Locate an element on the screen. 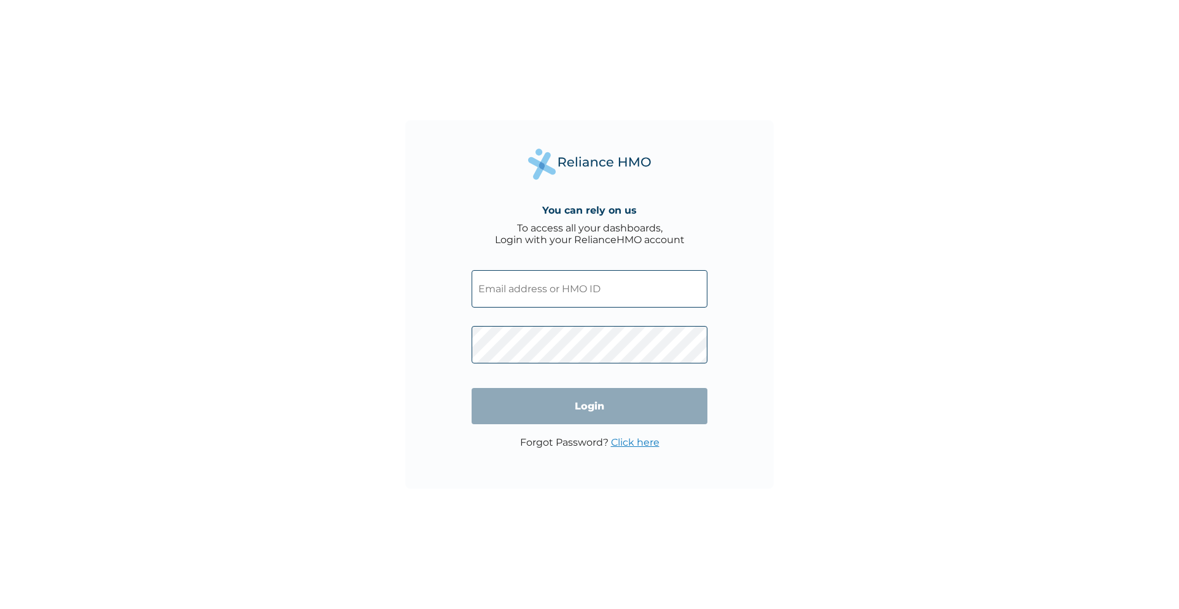  a: Click here is located at coordinates (635, 442).